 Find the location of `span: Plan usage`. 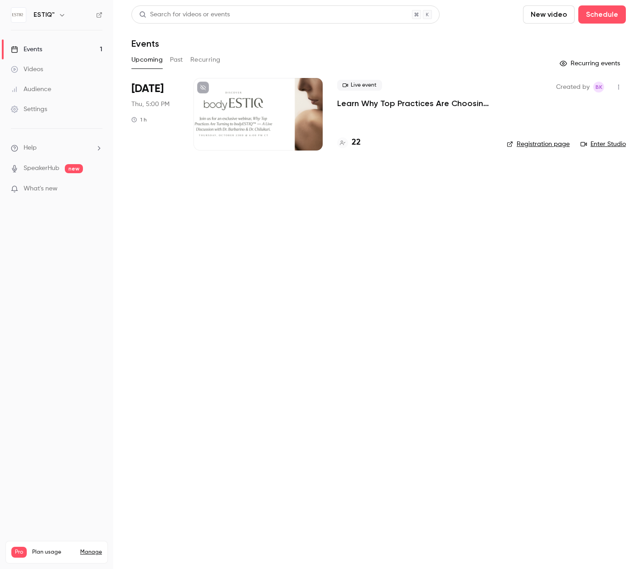

span: Plan usage is located at coordinates (53, 552).